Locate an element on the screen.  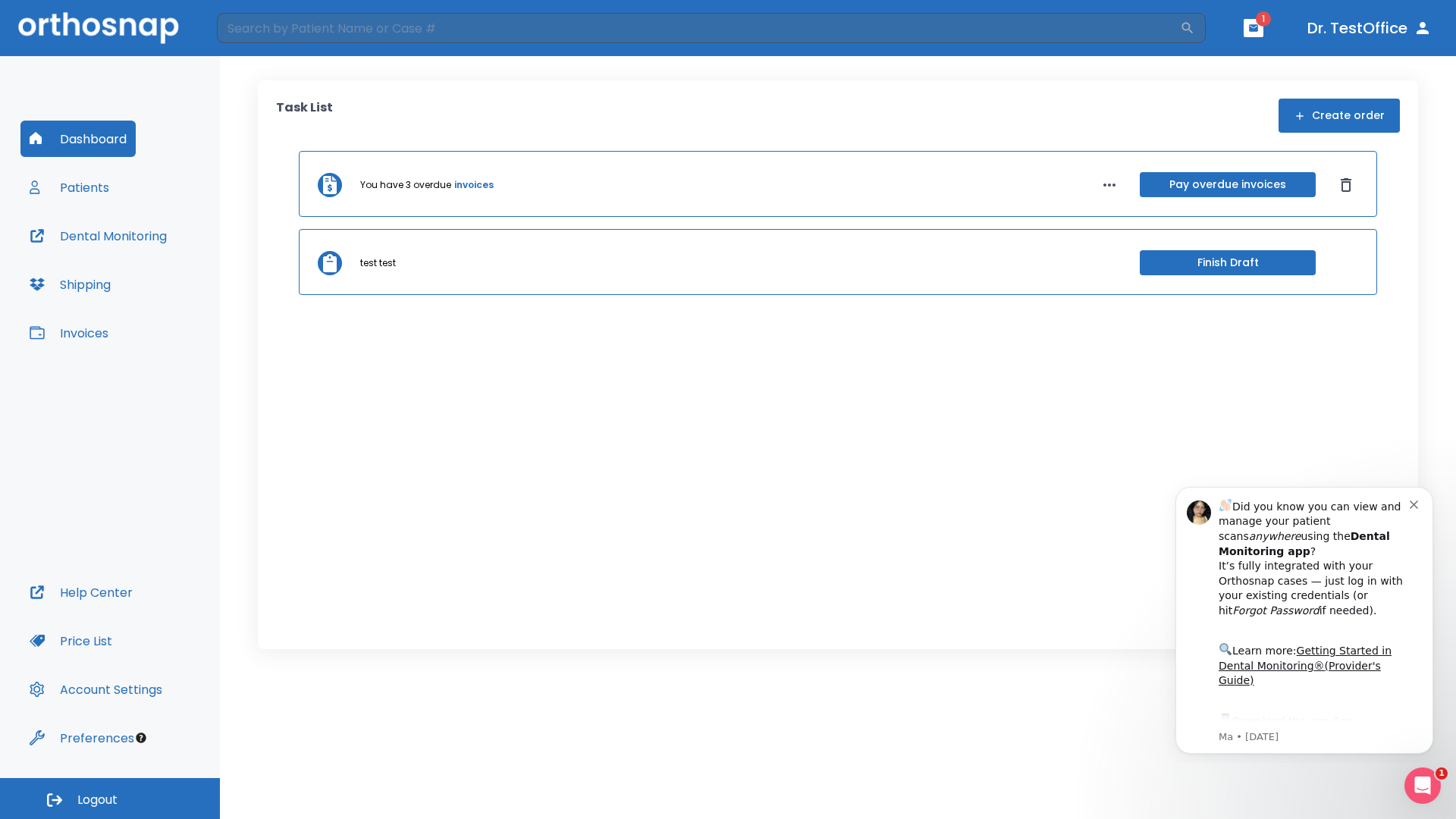
p: You have 3 overdue is located at coordinates (406, 185).